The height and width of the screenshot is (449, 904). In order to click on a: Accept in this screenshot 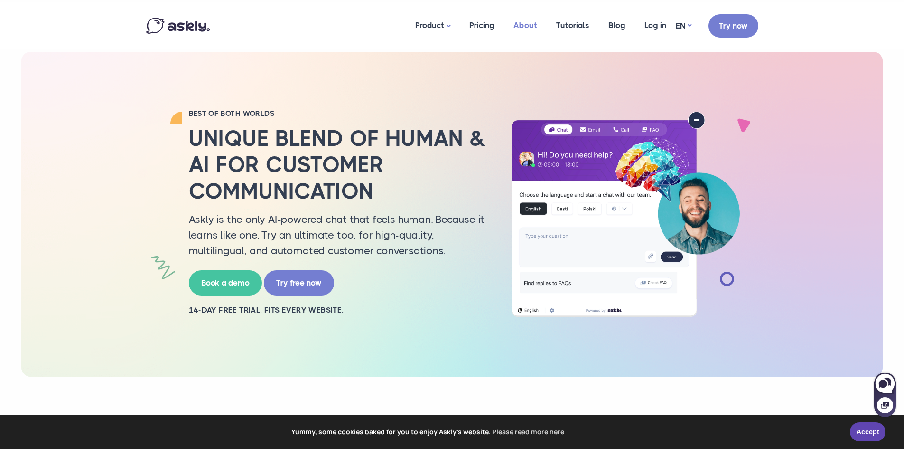, I will do `click(868, 432)`.